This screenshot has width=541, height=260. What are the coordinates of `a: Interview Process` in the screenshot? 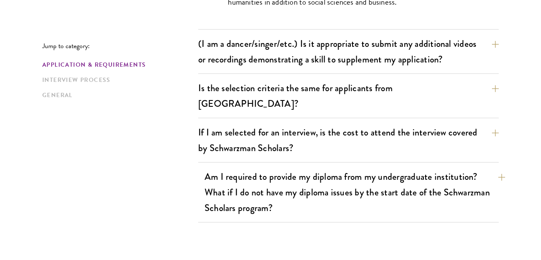 It's located at (117, 80).